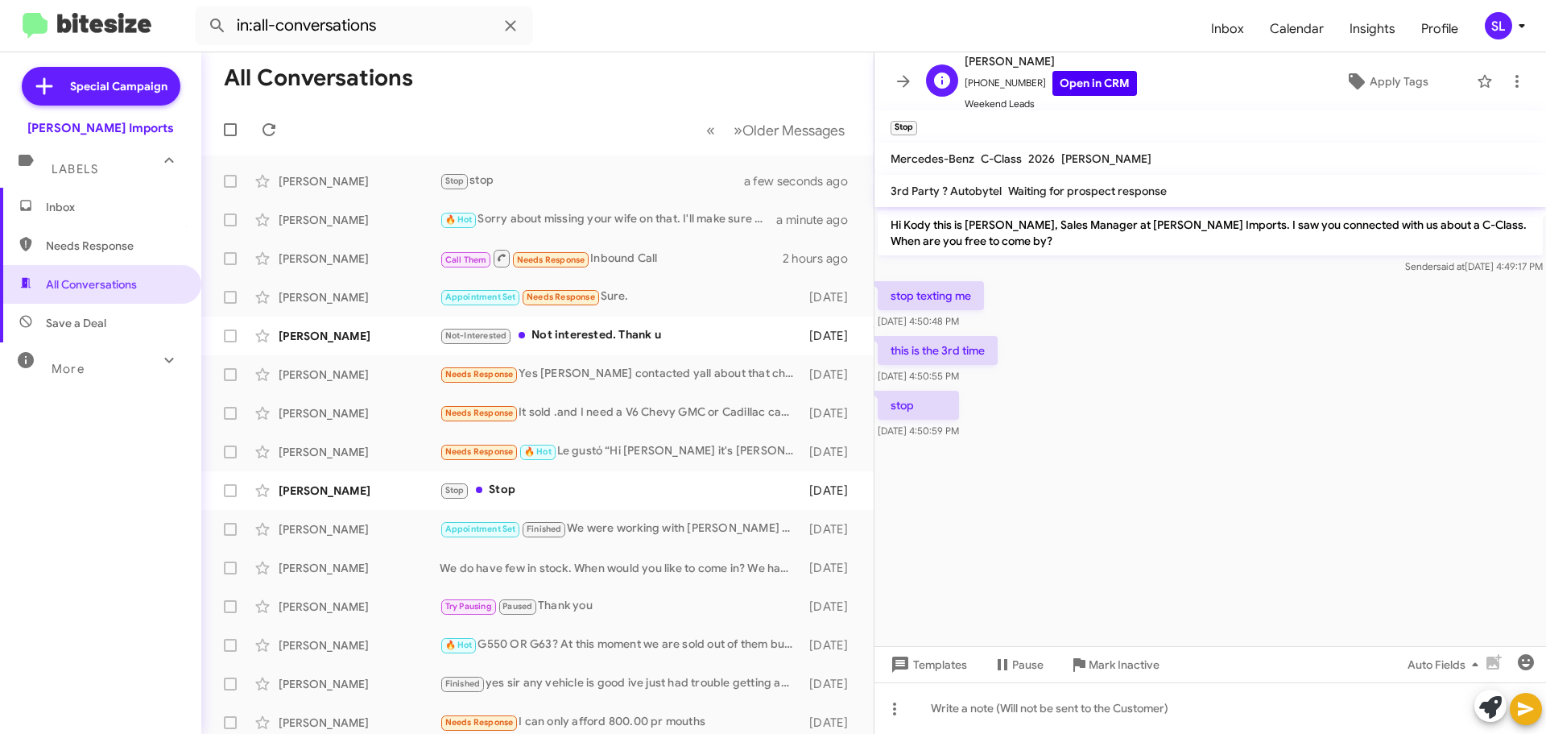  What do you see at coordinates (68, 369) in the screenshot?
I see `span: More` at bounding box center [68, 369].